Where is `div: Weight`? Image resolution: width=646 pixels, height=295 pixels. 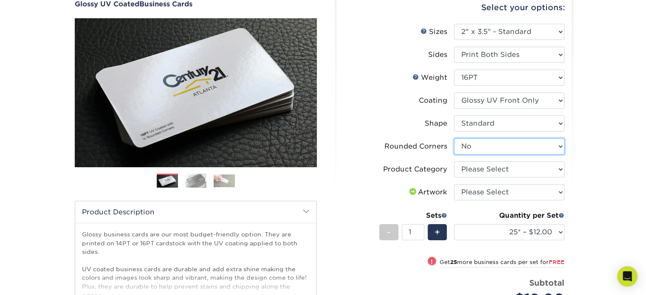 div: Weight is located at coordinates (430, 78).